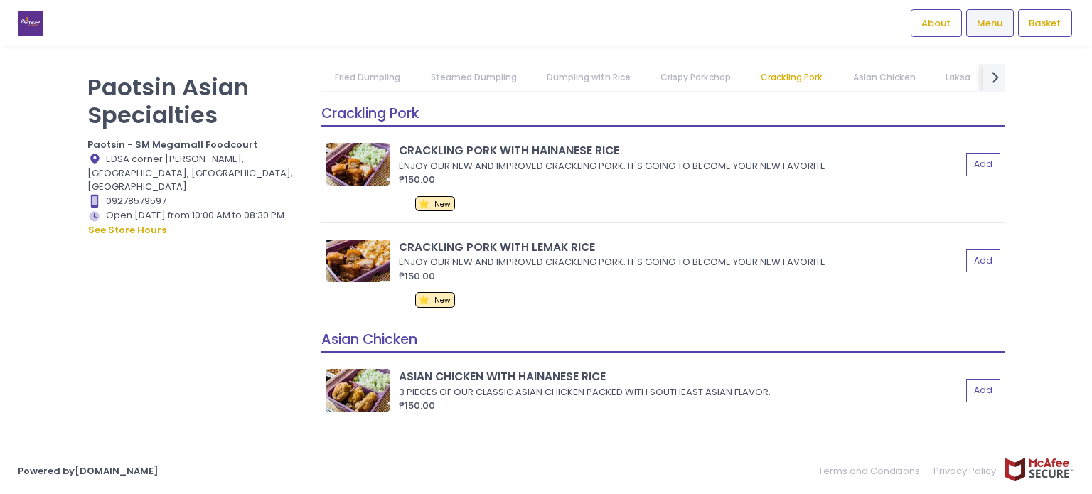  What do you see at coordinates (680, 376) in the screenshot?
I see `div: ASIAN CHICKEN WITH HAINANESE RICE` at bounding box center [680, 376].